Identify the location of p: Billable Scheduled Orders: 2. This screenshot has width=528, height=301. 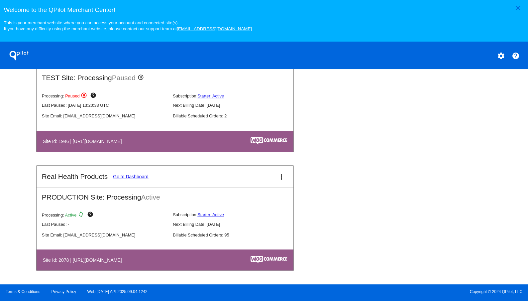
(236, 116).